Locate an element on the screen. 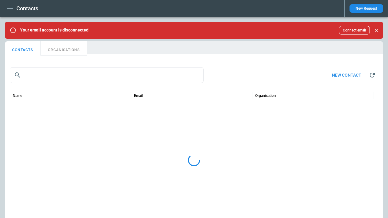 The image size is (388, 218). p: Your email account is disconnected is located at coordinates (54, 30).